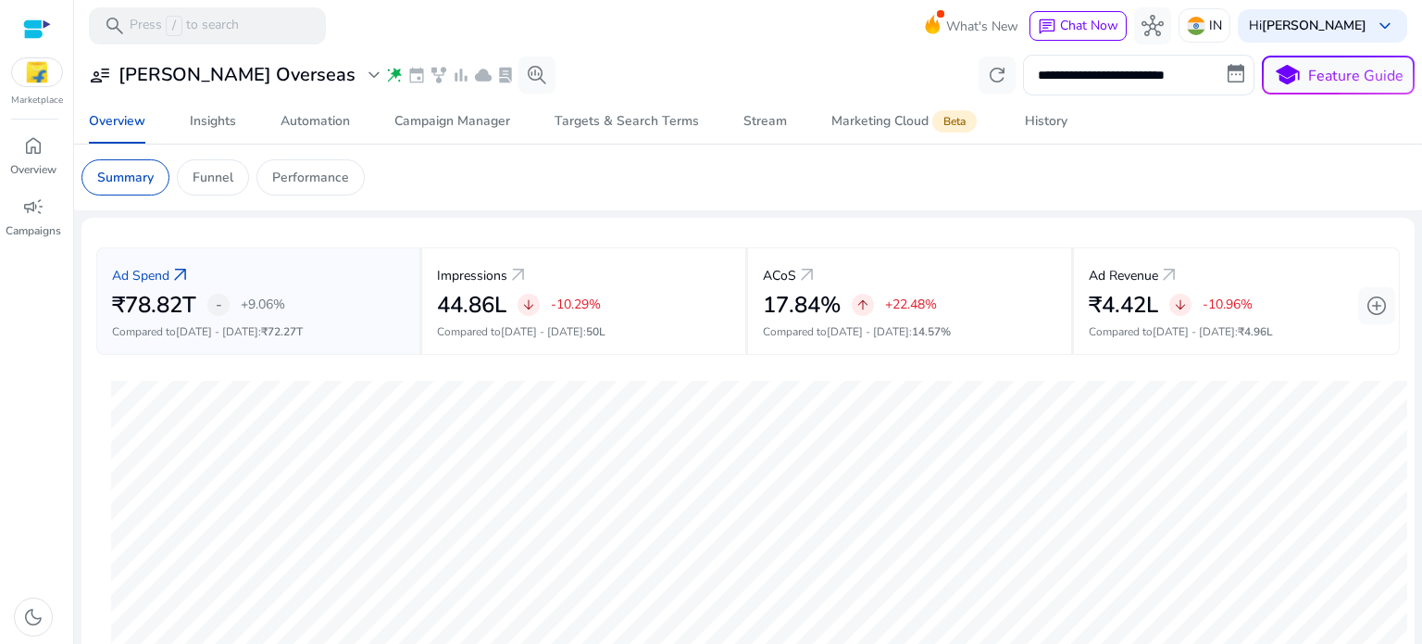 This screenshot has height=644, width=1422. Describe the element at coordinates (1089, 25) in the screenshot. I see `span: Chat Now` at that location.